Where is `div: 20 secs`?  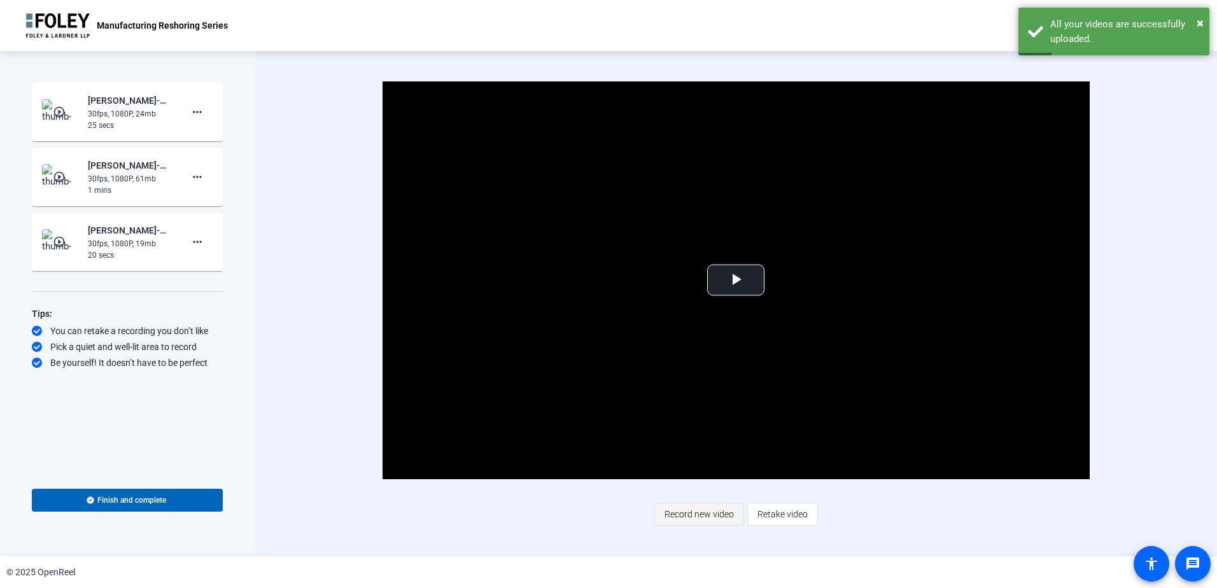 div: 20 secs is located at coordinates (131, 255).